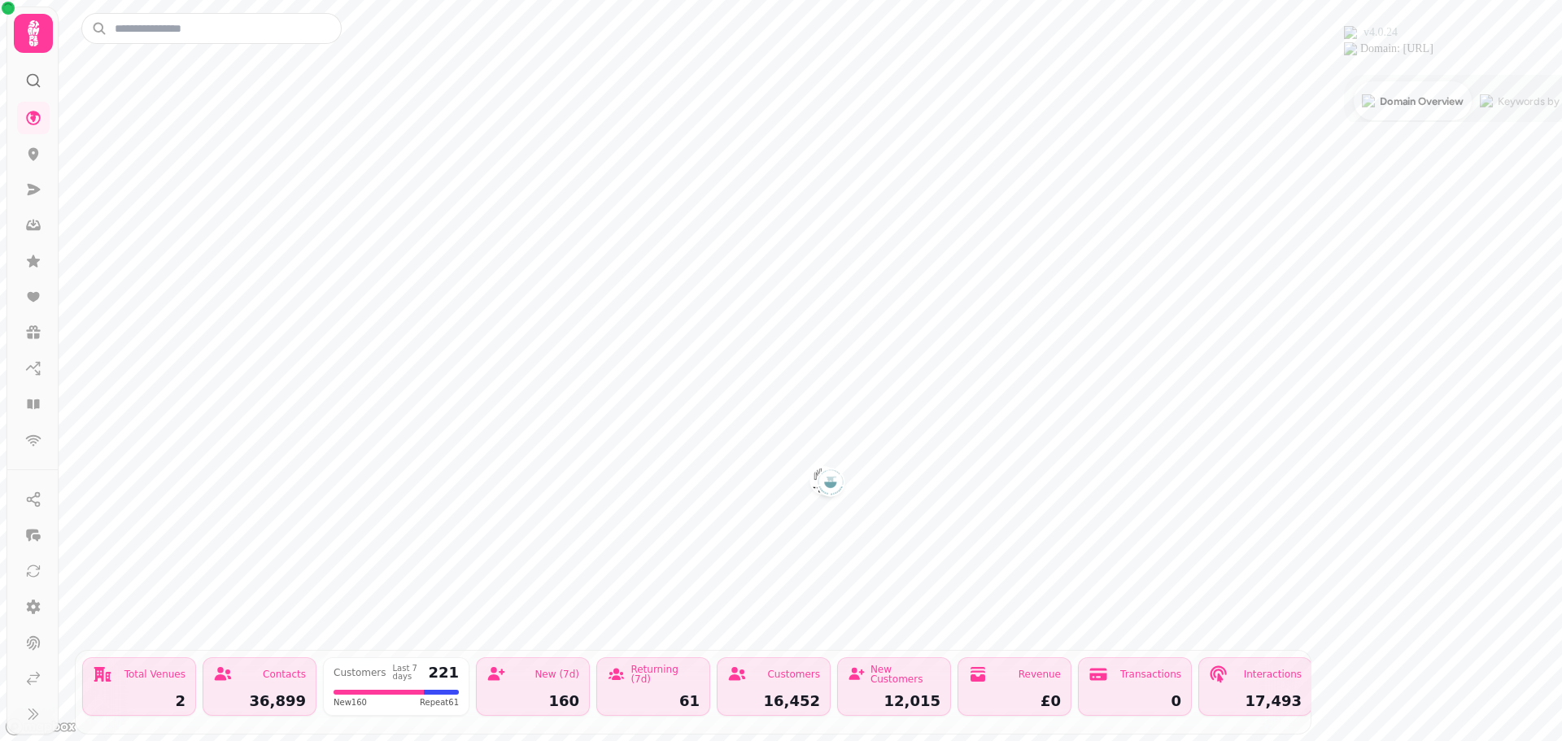 This screenshot has width=1562, height=741. I want to click on div: 2, so click(139, 701).